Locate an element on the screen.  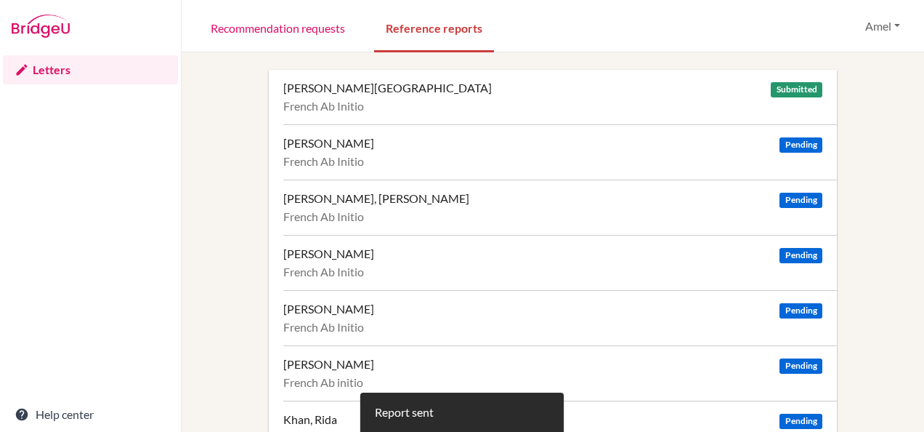
button: Amel is located at coordinates (883, 26).